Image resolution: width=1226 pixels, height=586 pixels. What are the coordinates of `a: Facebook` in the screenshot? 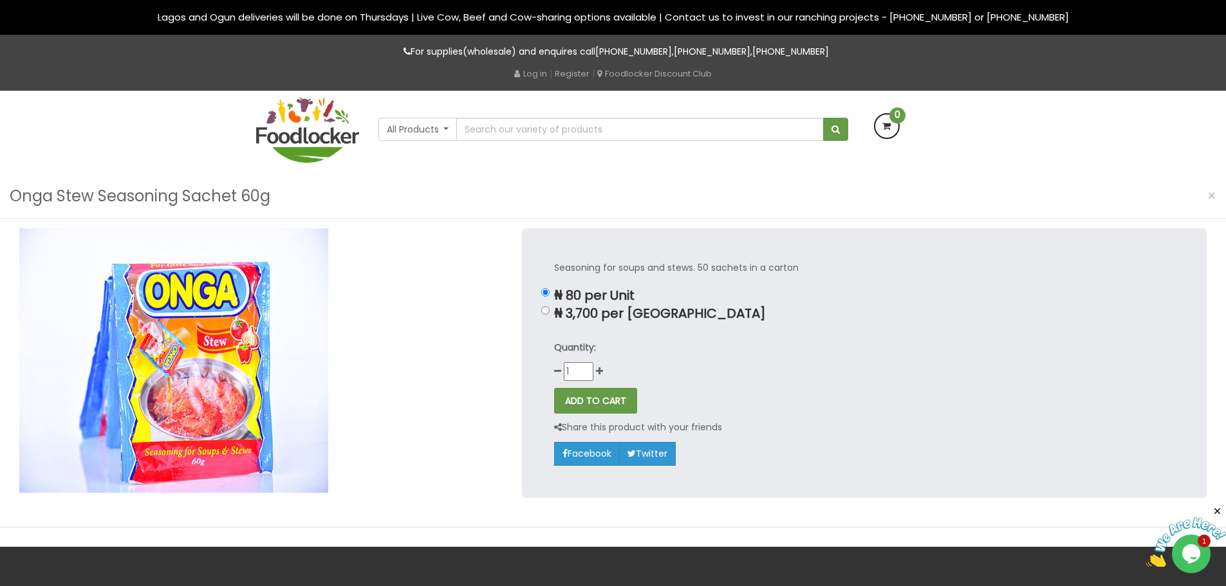 It's located at (587, 454).